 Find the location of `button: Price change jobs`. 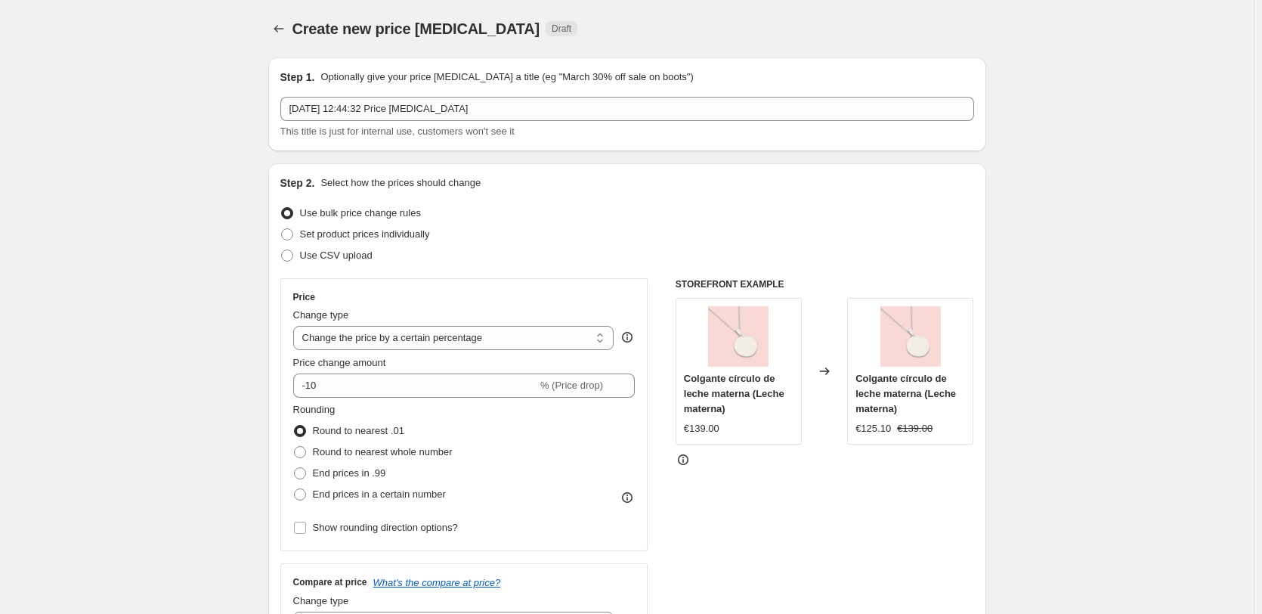

button: Price change jobs is located at coordinates (279, 29).